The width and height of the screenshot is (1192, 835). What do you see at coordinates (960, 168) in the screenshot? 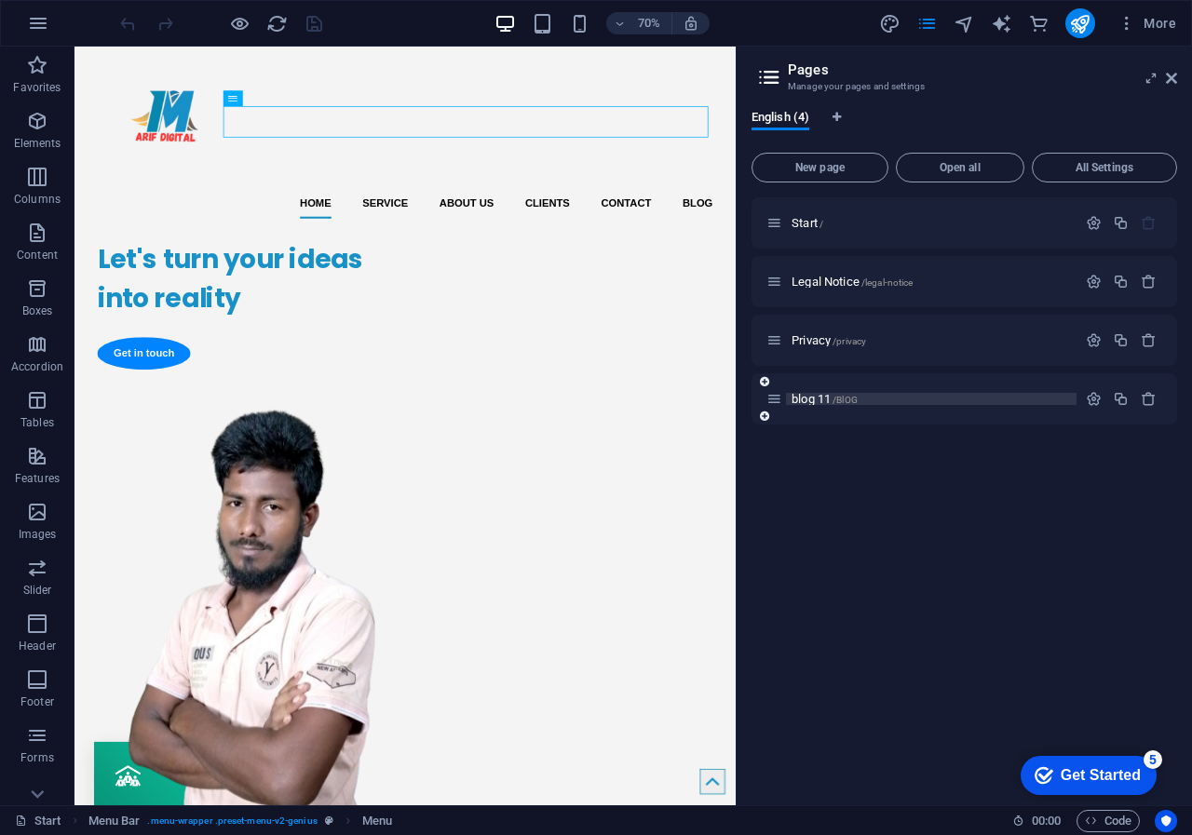
I see `button: Open all` at bounding box center [960, 168].